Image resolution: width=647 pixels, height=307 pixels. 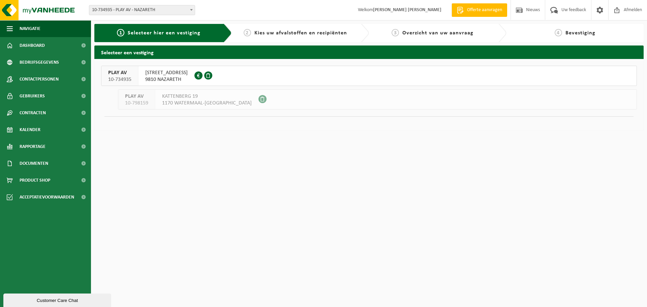 I want to click on span: Gebruikers, so click(x=32, y=96).